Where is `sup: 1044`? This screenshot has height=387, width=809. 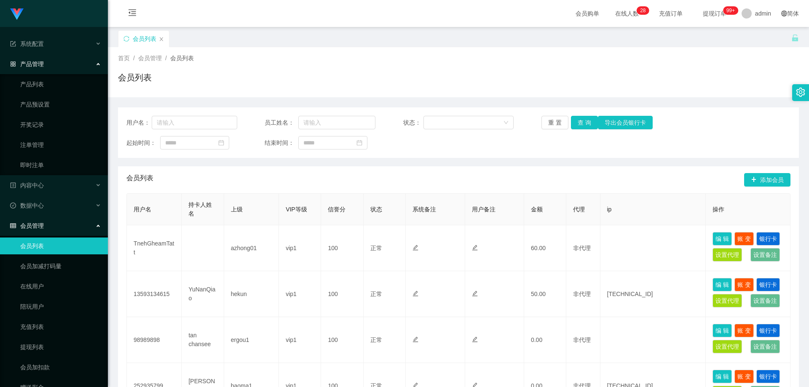 sup: 1044 is located at coordinates (731, 11).